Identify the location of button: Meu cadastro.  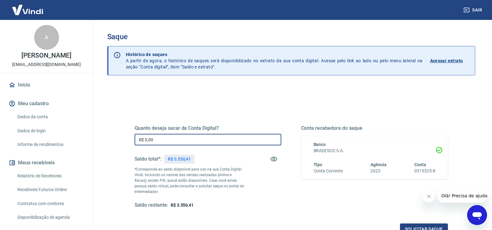
(46, 104).